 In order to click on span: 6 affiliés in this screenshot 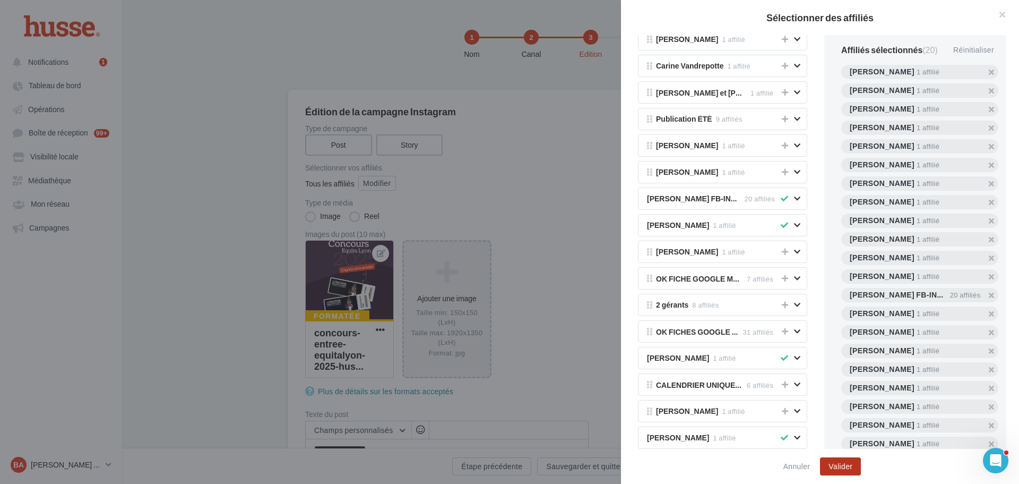, I will do `click(760, 385)`.